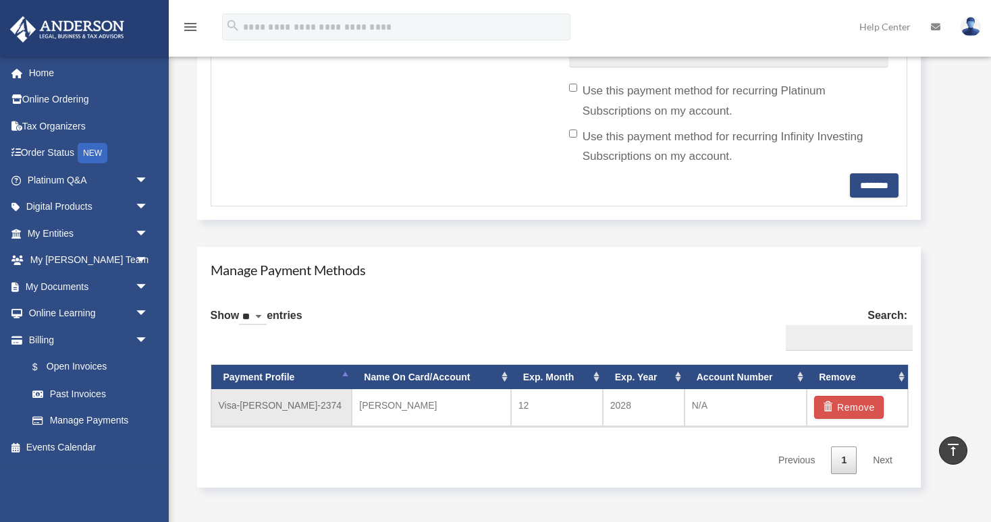  What do you see at coordinates (844, 329) in the screenshot?
I see `label: Search:` at bounding box center [844, 329].